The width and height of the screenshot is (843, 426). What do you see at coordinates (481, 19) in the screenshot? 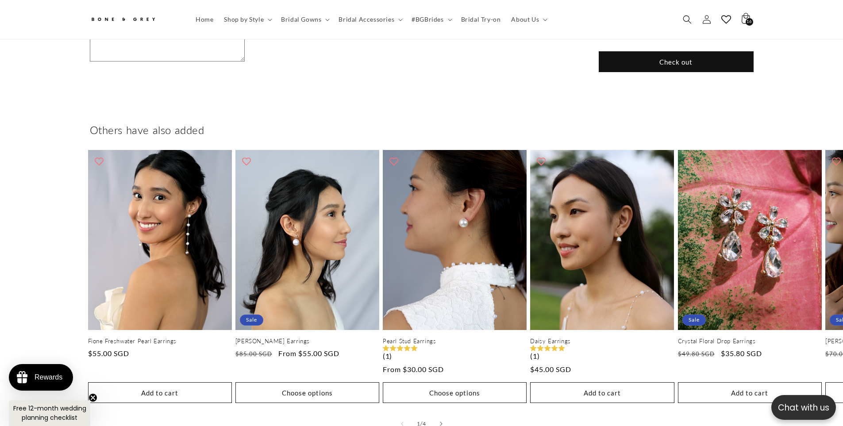
I see `a: Bridal Try-on` at bounding box center [481, 19].